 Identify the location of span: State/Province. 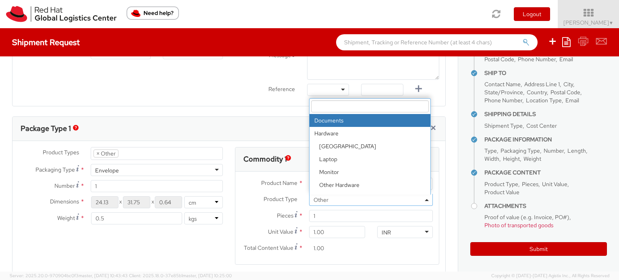
(504, 92).